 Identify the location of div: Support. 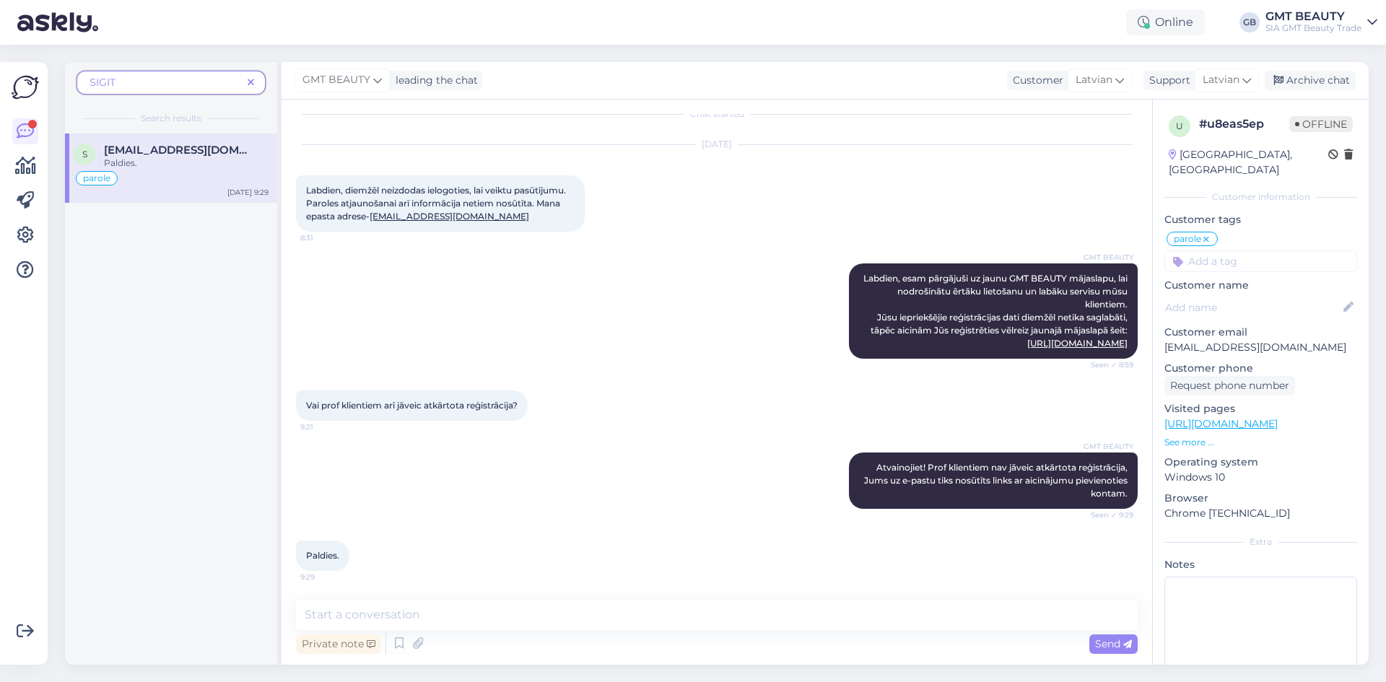
(1167, 80).